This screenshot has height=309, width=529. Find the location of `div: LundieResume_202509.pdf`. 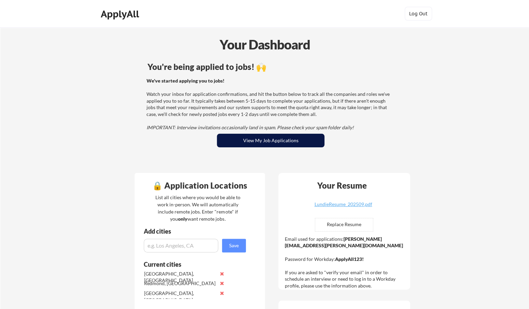

div: LundieResume_202509.pdf is located at coordinates (343, 205).